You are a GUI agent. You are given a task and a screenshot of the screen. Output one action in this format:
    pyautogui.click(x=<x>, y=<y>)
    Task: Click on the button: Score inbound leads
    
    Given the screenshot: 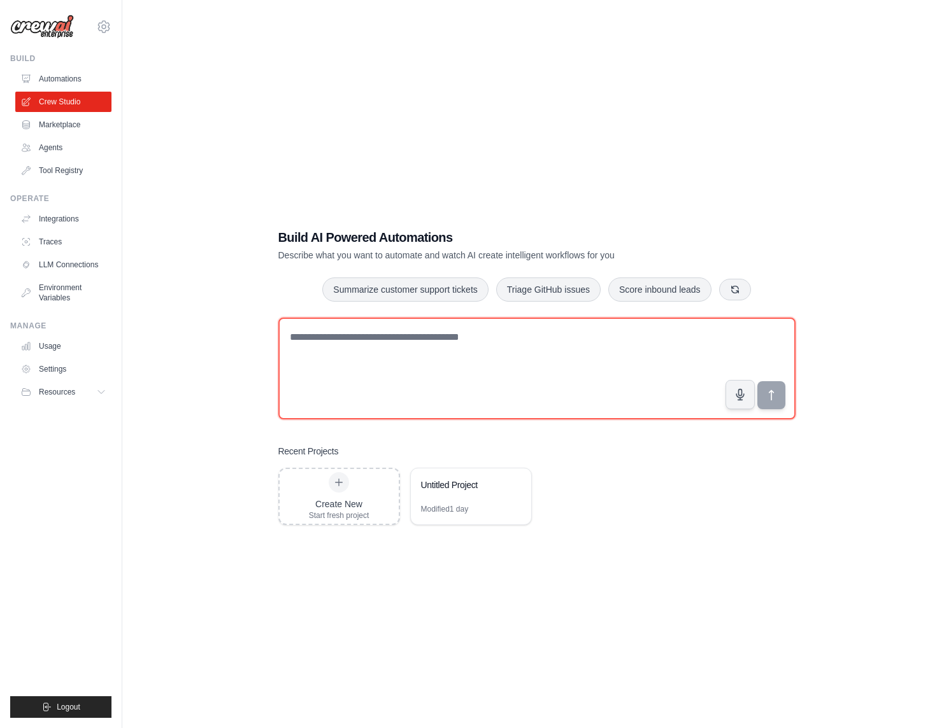 What is the action you would take?
    pyautogui.click(x=660, y=290)
    